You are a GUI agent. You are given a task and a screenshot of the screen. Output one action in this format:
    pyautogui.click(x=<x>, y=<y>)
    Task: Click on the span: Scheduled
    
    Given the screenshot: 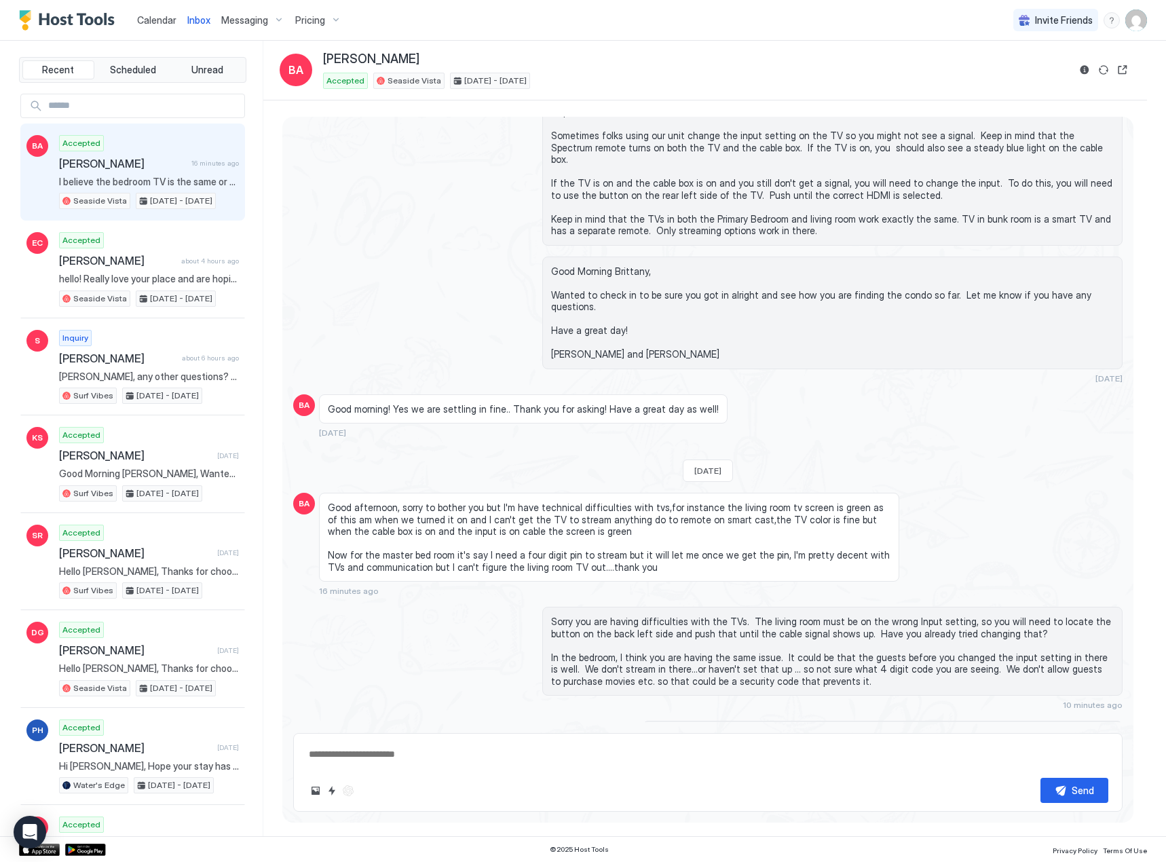 What is the action you would take?
    pyautogui.click(x=133, y=70)
    